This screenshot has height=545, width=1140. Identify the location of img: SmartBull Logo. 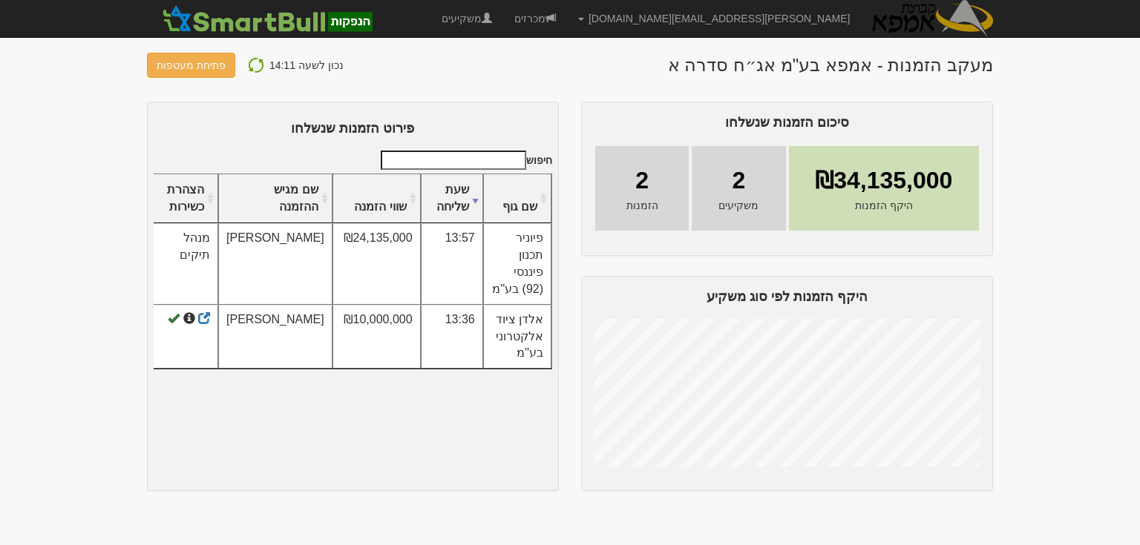
(267, 19).